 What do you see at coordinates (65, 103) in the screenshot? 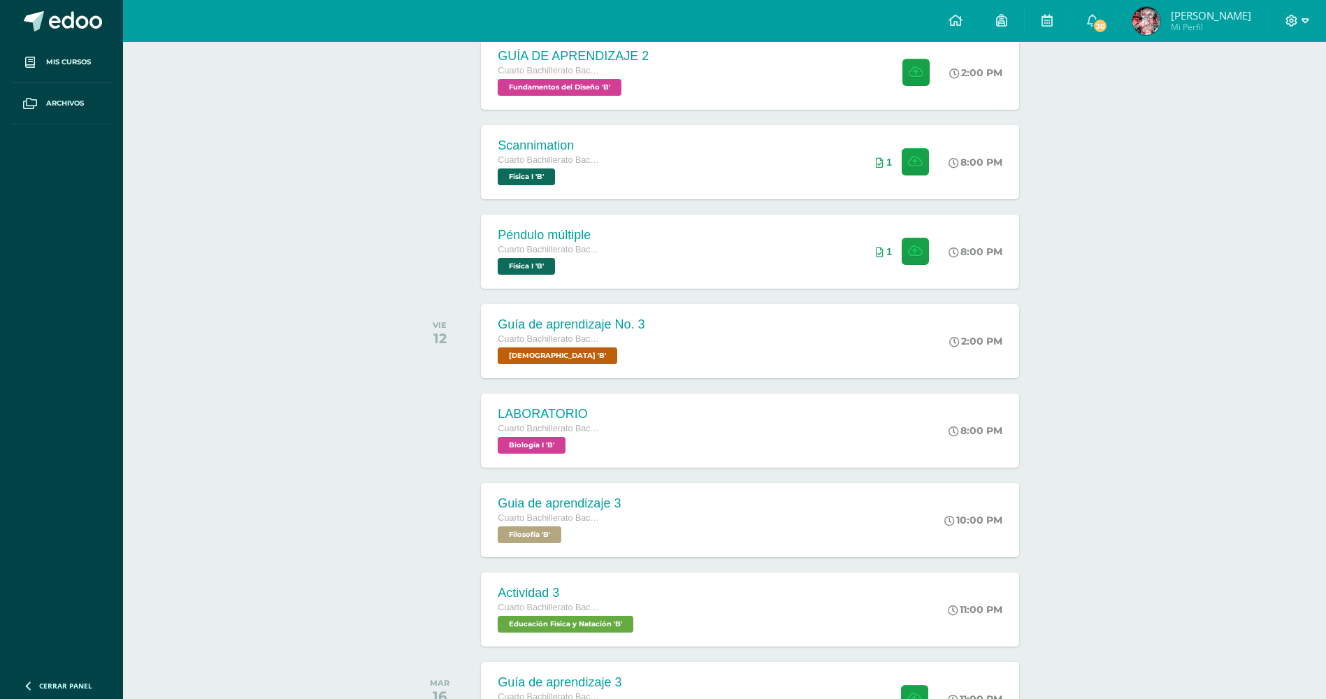
I see `span: Archivos` at bounding box center [65, 103].